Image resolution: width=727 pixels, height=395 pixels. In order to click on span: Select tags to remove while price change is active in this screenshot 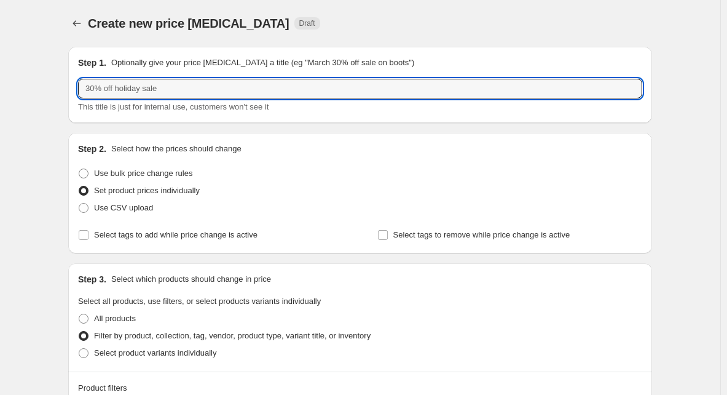, I will do `click(482, 234)`.